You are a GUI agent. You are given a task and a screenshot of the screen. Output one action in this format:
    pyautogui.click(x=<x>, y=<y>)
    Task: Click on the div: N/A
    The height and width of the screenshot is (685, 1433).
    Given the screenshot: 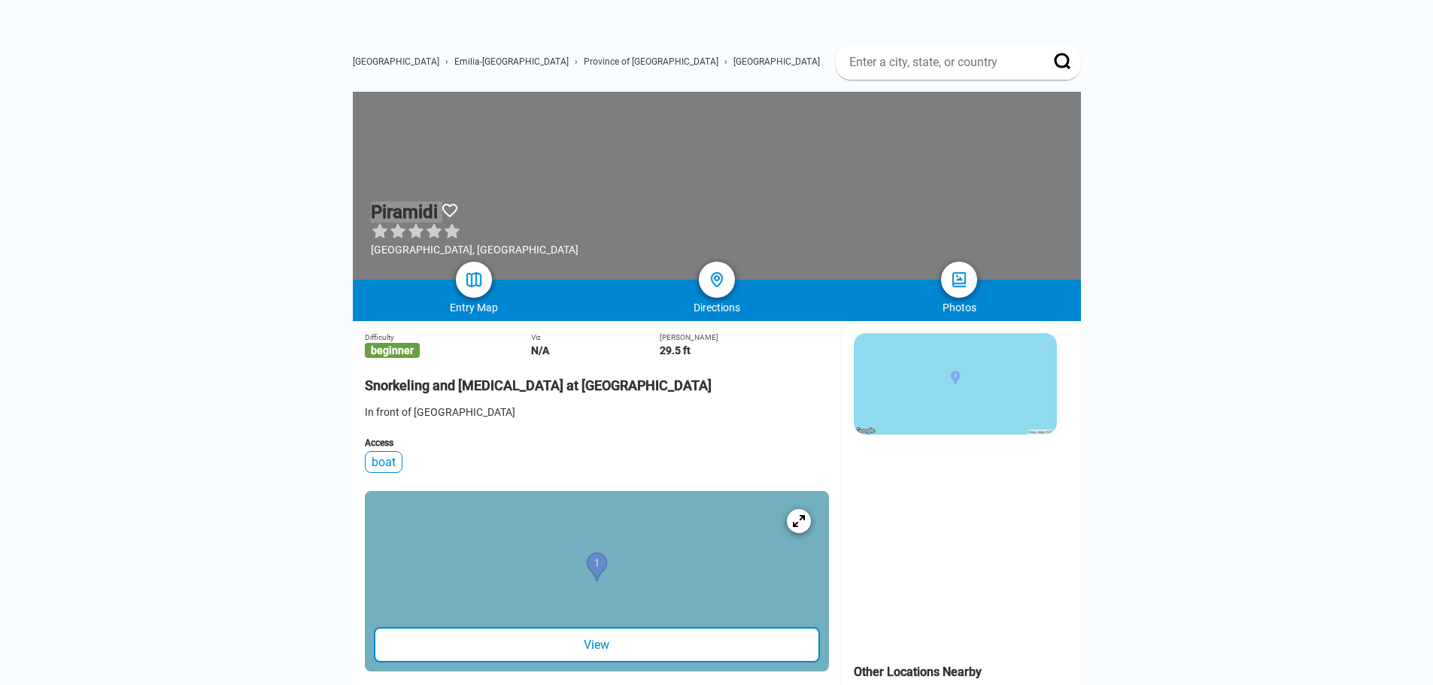 What is the action you would take?
    pyautogui.click(x=595, y=351)
    